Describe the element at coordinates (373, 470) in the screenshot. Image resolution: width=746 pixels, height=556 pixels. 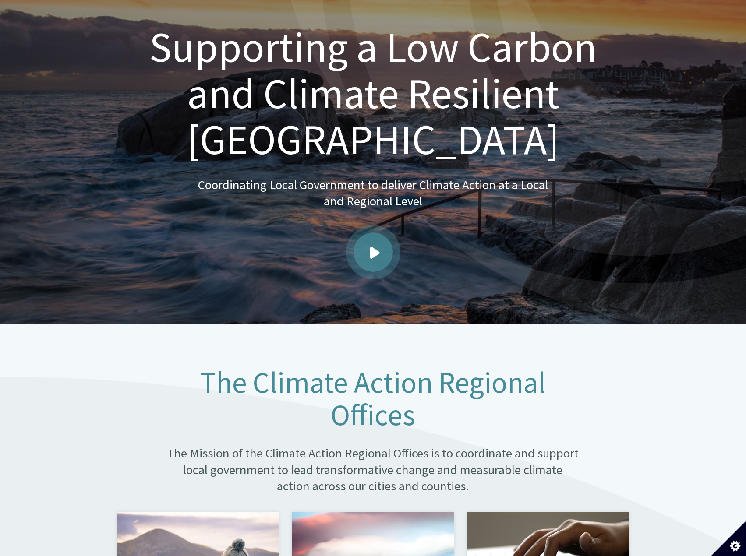
I see `p: The Mission of the Climate Action Regional Offices is to coordinate and support local government ...` at that location.